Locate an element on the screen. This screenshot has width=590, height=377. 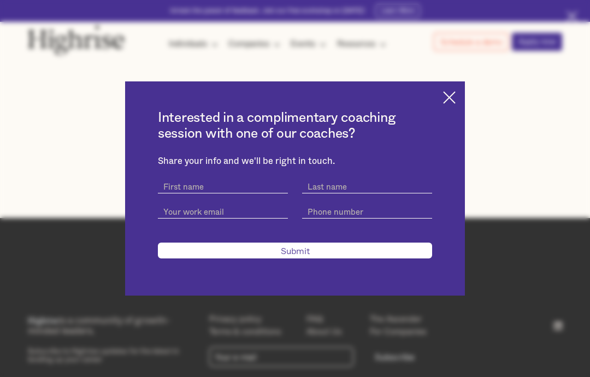
input: Your work email is located at coordinates (223, 211).